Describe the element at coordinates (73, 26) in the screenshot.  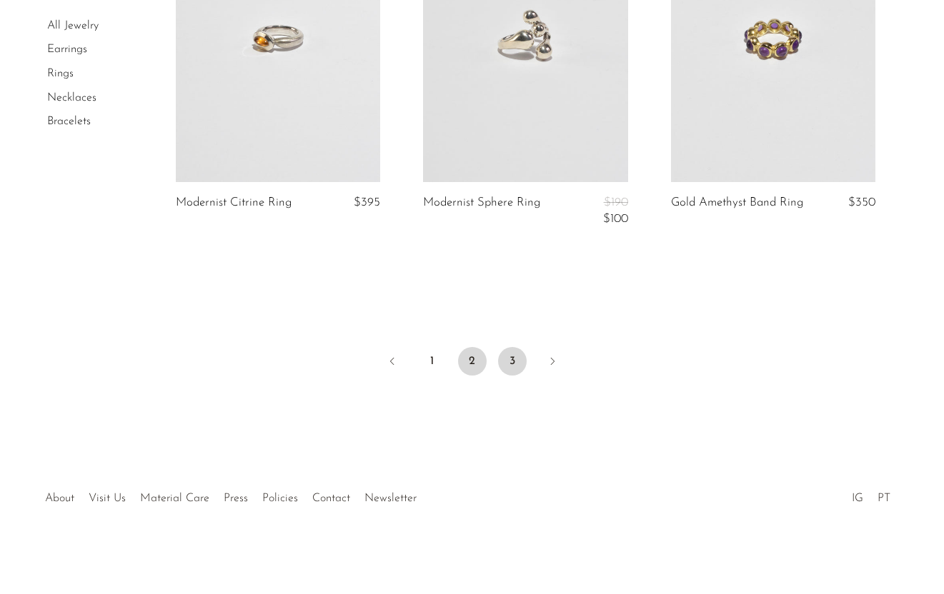
I see `a: All Jewelry` at that location.